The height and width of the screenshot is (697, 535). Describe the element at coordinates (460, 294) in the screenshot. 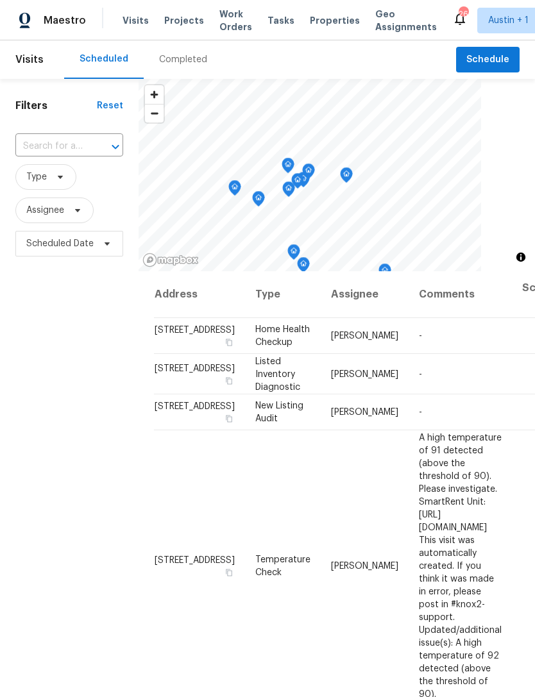

I see `th: Comments` at that location.